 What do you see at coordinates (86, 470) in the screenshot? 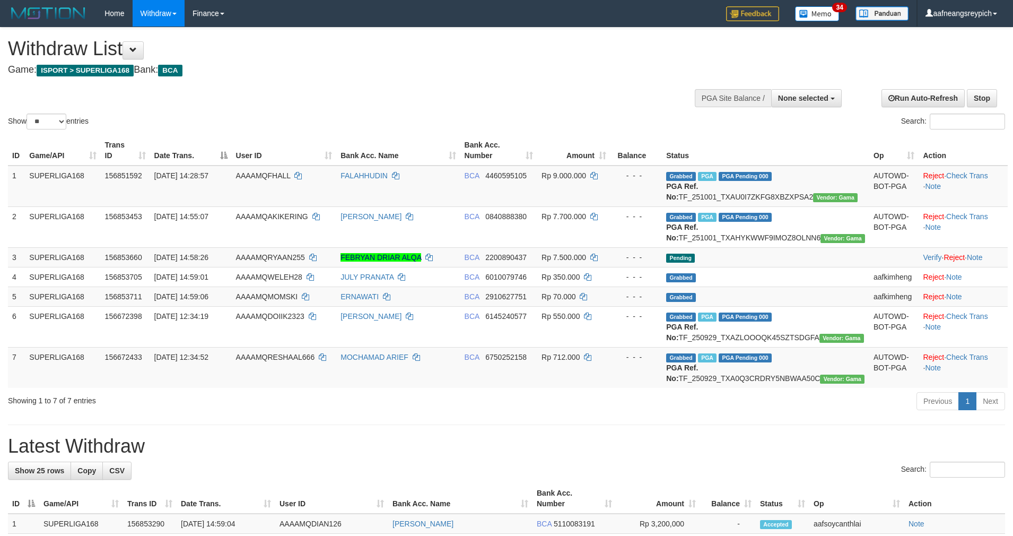
I see `span: Copy` at bounding box center [86, 470].